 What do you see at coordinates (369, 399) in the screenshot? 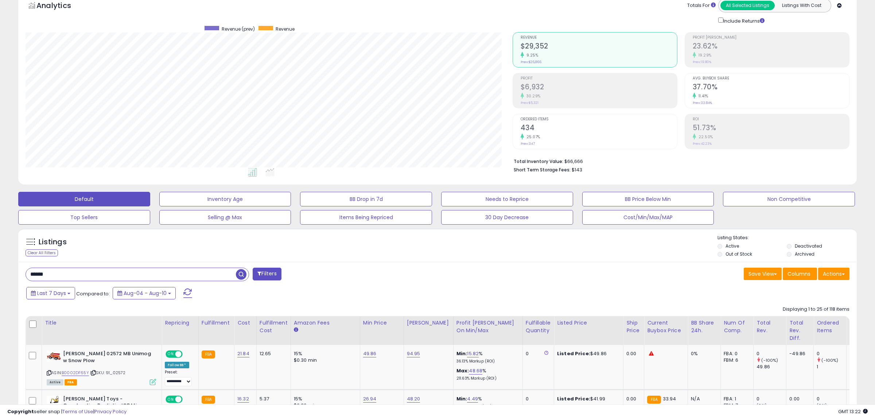
I see `a: 26.94` at bounding box center [369, 399].